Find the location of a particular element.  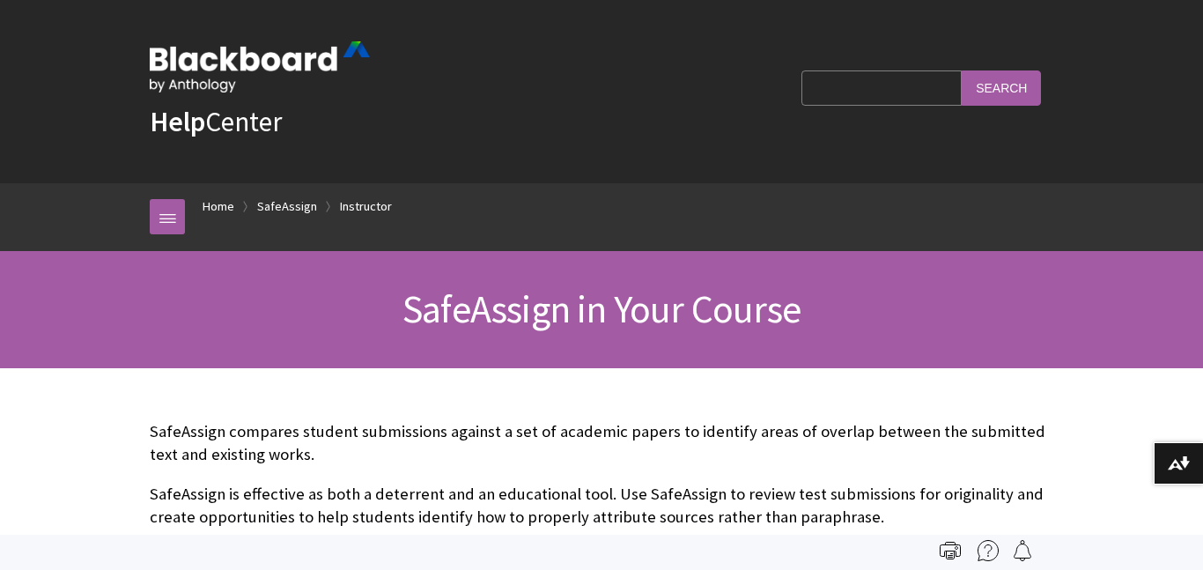

a: SafeAssign is located at coordinates (287, 206).